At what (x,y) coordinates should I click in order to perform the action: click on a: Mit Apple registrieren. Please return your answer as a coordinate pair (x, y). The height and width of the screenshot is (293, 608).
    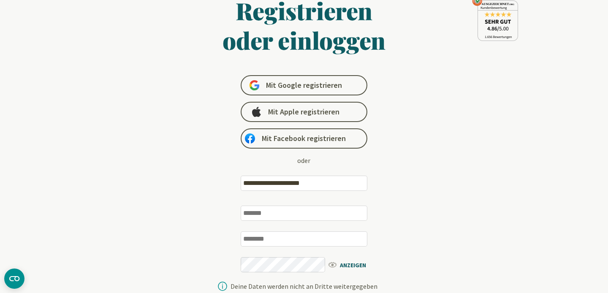
    Looking at the image, I should click on (304, 112).